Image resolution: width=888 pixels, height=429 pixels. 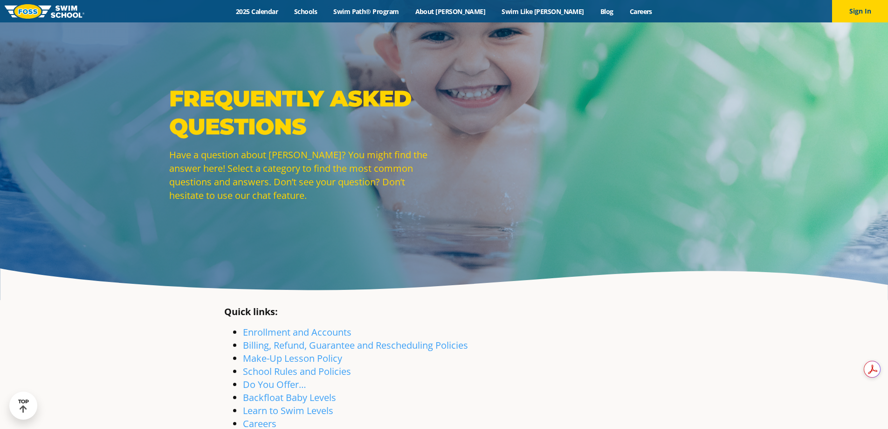 What do you see at coordinates (366, 11) in the screenshot?
I see `a: Swim Path® Program` at bounding box center [366, 11].